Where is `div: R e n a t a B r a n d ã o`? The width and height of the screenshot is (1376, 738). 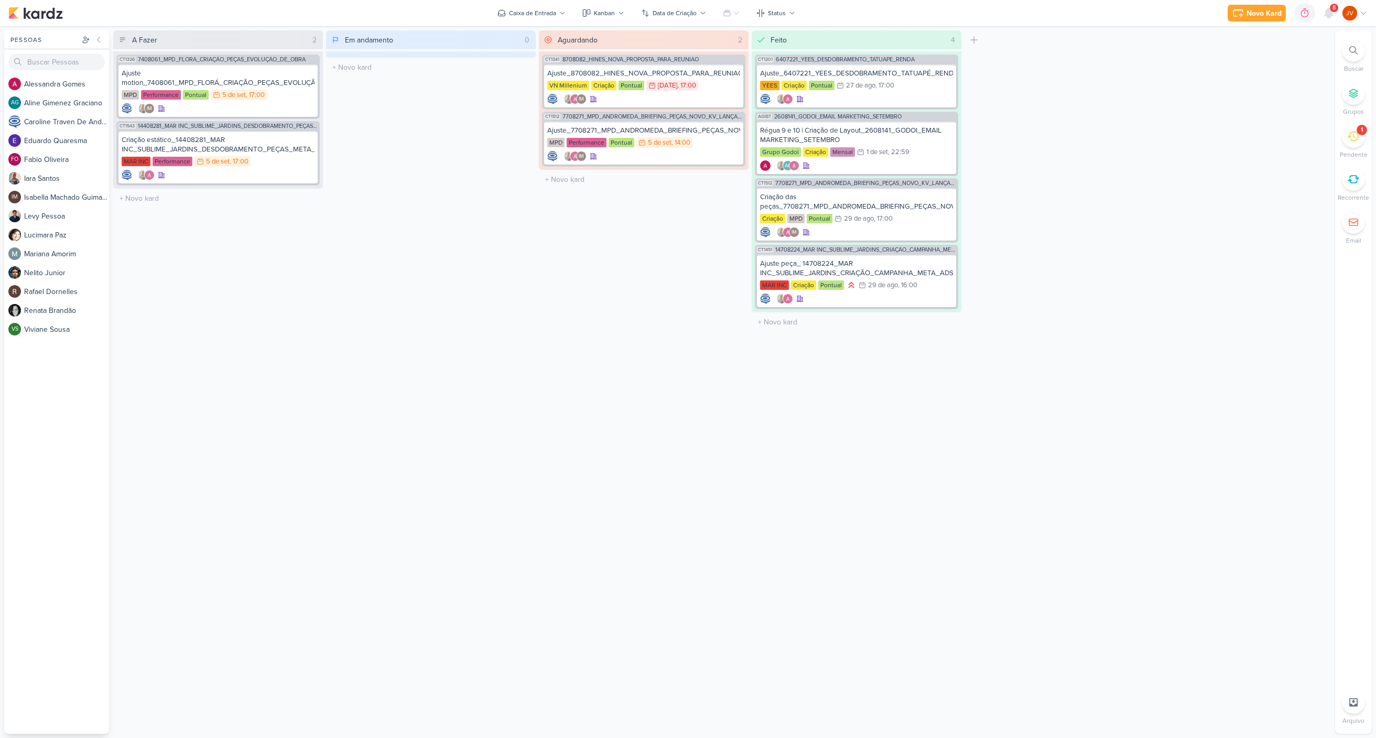 div: R e n a t a B r a n d ã o is located at coordinates (67, 310).